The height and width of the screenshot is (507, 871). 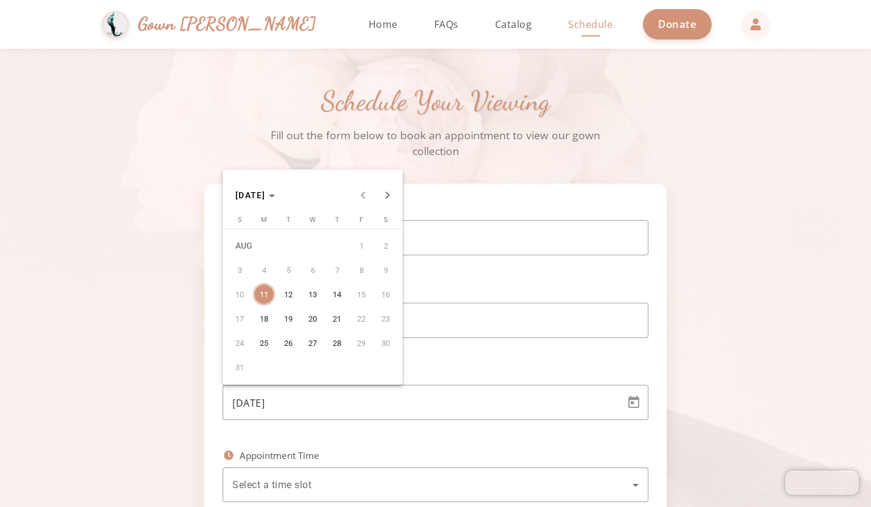 What do you see at coordinates (313, 294) in the screenshot?
I see `span: 13` at bounding box center [313, 294].